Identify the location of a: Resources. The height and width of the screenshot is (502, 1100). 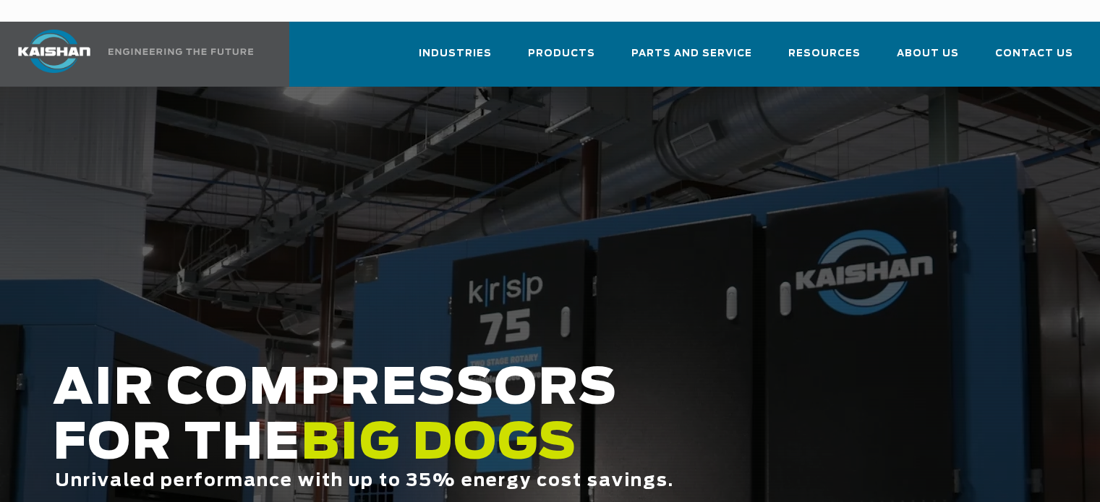
(824, 59).